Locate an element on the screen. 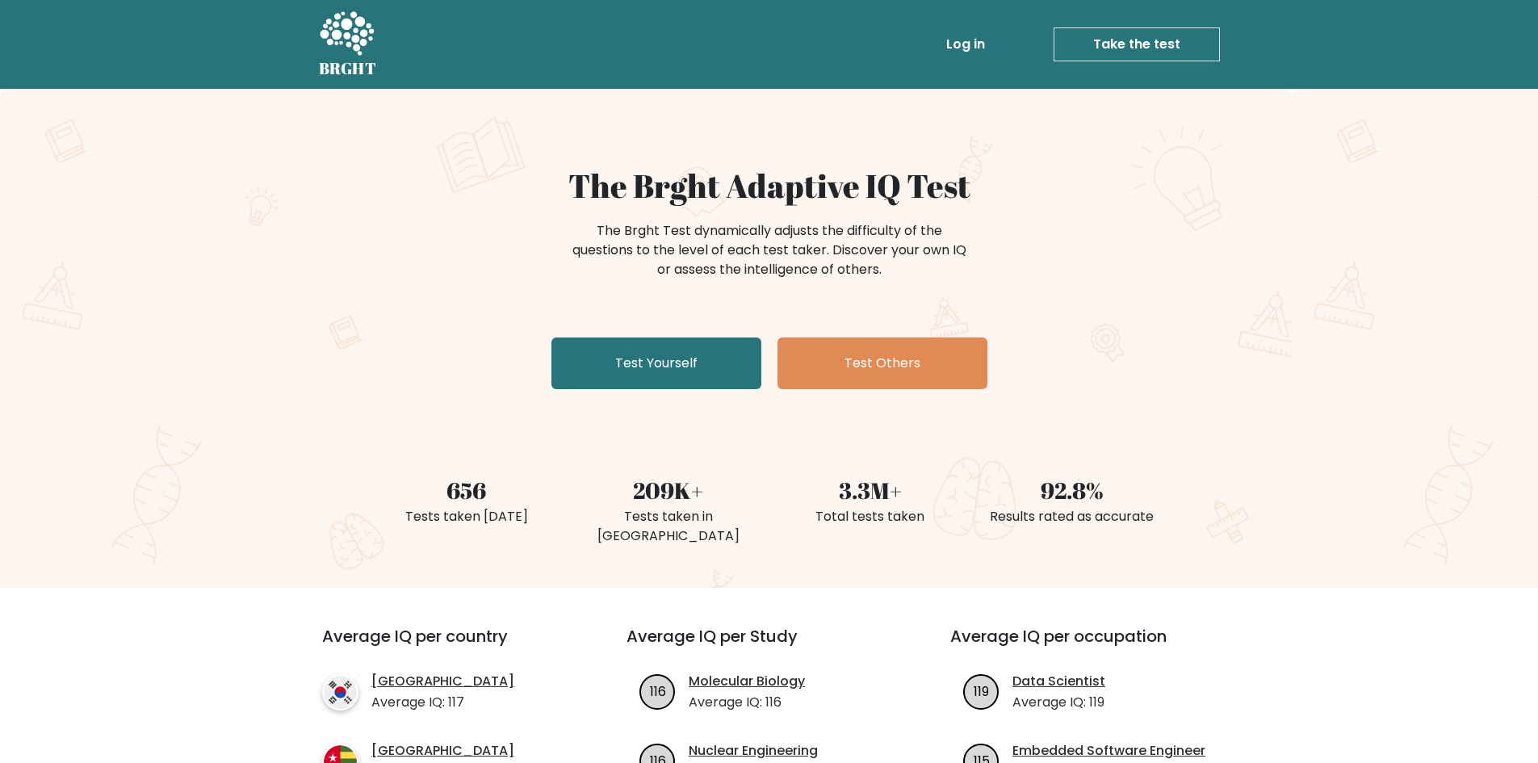  h3: Average IQ per occupation is located at coordinates (1092, 646).